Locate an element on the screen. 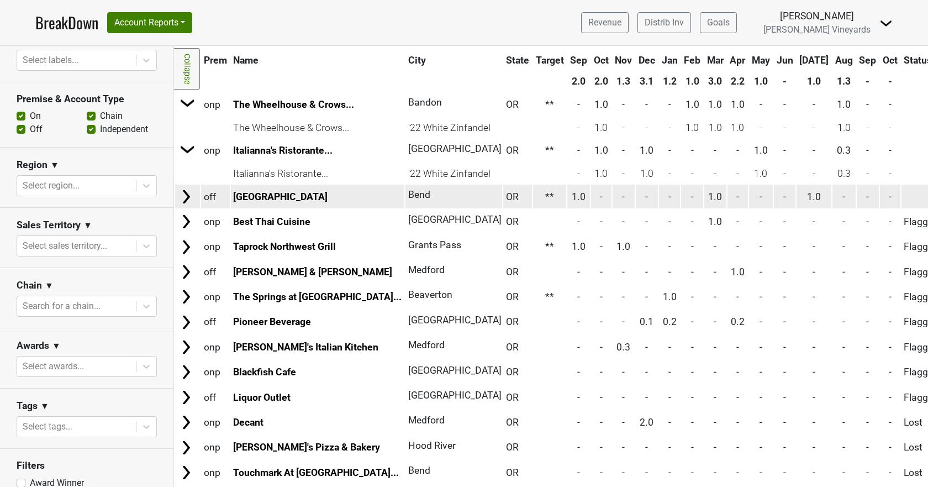 The height and width of the screenshot is (487, 928). th: Feb: activate to sort column ascending is located at coordinates (692, 60).